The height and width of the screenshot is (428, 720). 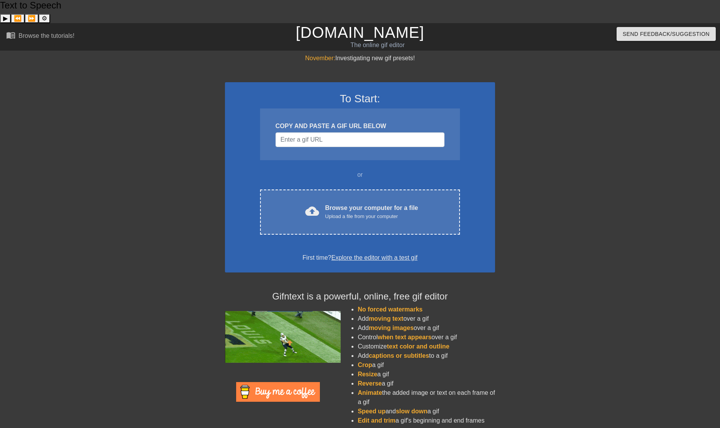 I want to click on button: Forward, so click(x=32, y=19).